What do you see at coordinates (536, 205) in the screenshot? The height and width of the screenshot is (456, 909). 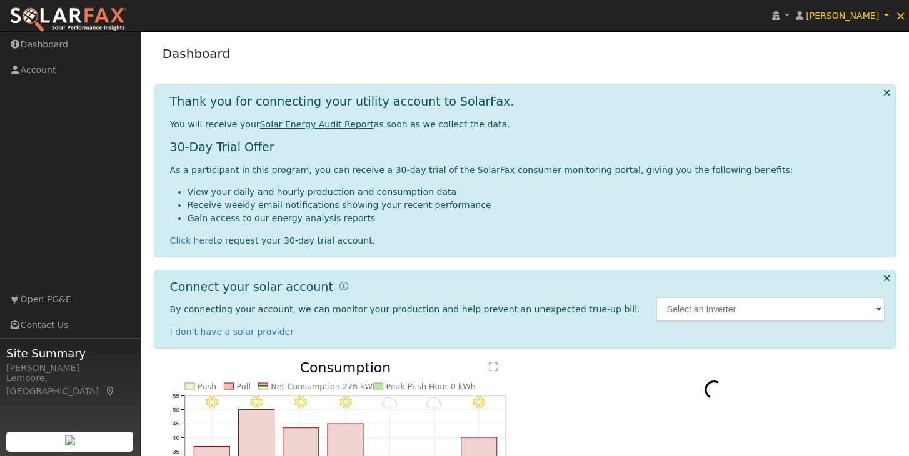 I see `li: Receive weekly email notifications showing your recent performance` at bounding box center [536, 205].